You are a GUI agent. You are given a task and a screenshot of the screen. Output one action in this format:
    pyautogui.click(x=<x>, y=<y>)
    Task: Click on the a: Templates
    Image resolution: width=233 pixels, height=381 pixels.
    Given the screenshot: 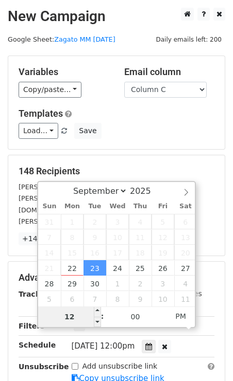 What is the action you would take?
    pyautogui.click(x=41, y=113)
    